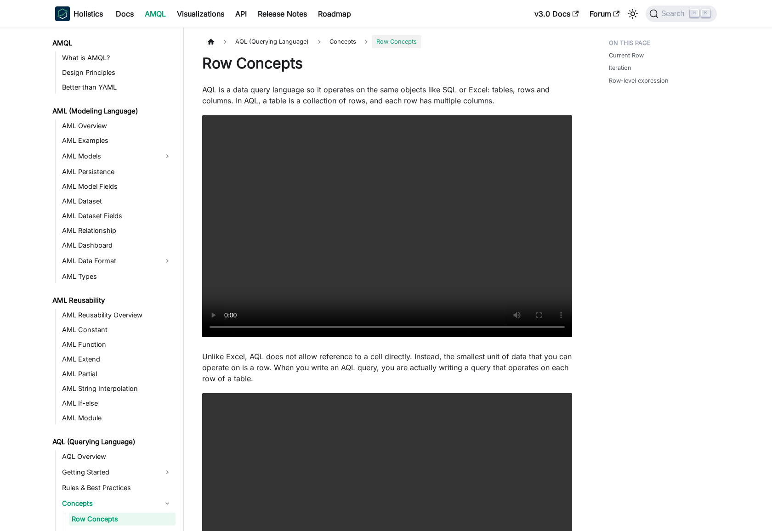 The image size is (772, 531). Describe the element at coordinates (211, 41) in the screenshot. I see `a: Home page` at that location.